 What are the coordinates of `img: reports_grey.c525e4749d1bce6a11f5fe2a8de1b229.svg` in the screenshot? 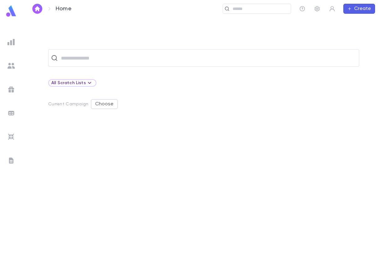 It's located at (11, 42).